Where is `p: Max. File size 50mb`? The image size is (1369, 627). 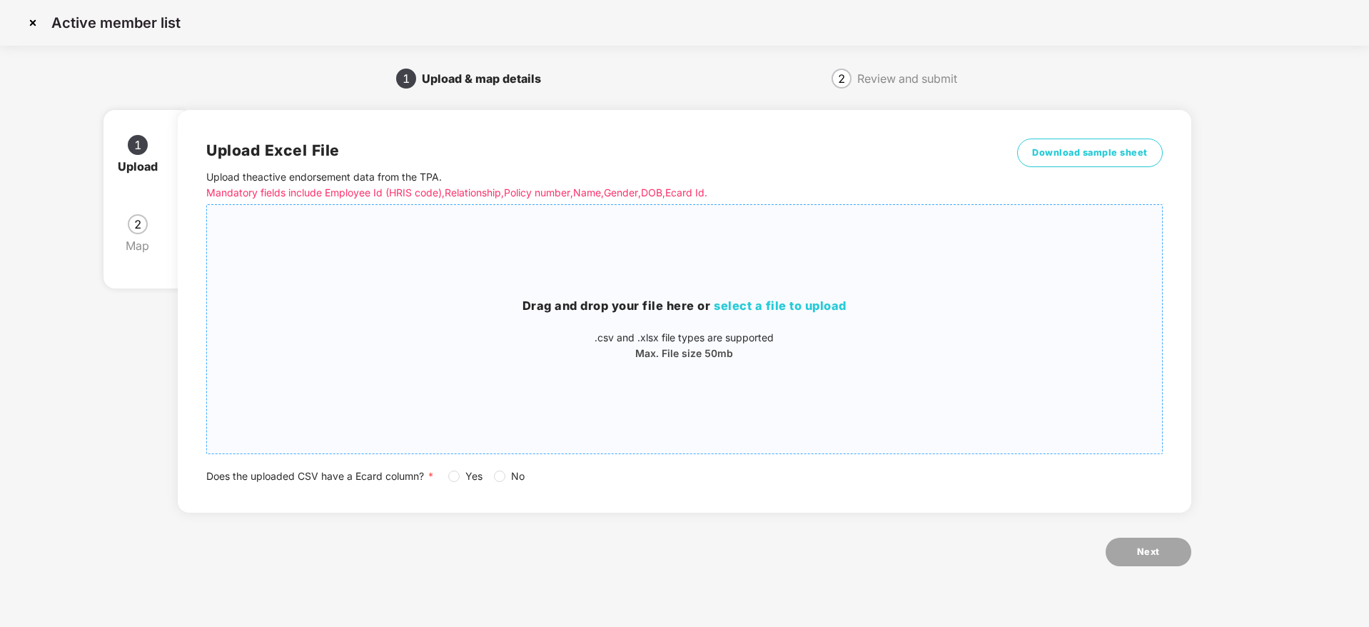
p: Max. File size 50mb is located at coordinates (684, 353).